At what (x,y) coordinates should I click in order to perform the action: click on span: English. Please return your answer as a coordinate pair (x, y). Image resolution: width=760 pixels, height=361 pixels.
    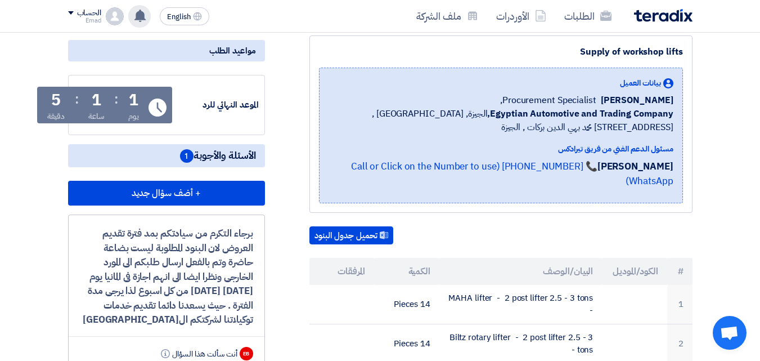
    Looking at the image, I should click on (179, 17).